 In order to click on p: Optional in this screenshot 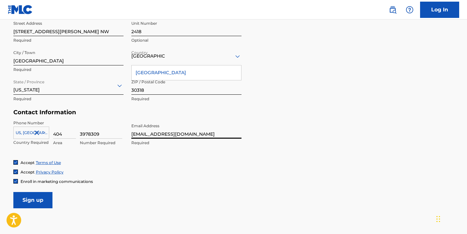, I will do `click(186, 40)`.